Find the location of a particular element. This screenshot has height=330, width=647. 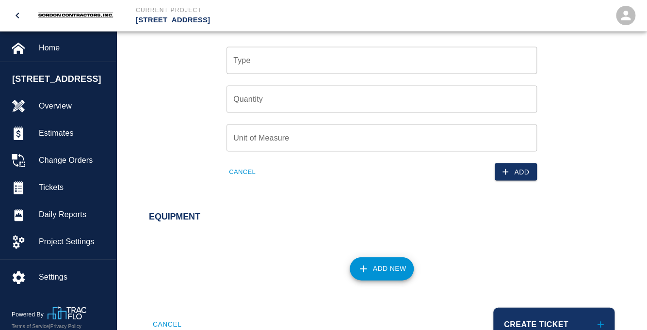

p: Powered By is located at coordinates (30, 315).